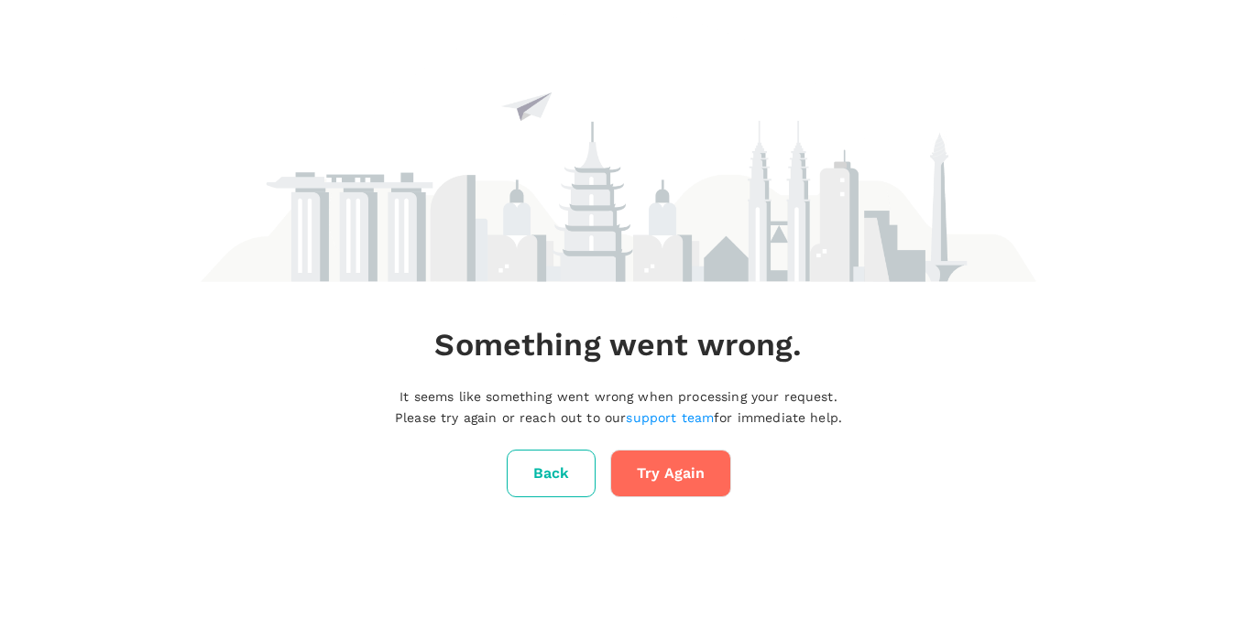 This screenshot has height=619, width=1237. I want to click on h4: Something went wrong., so click(618, 345).